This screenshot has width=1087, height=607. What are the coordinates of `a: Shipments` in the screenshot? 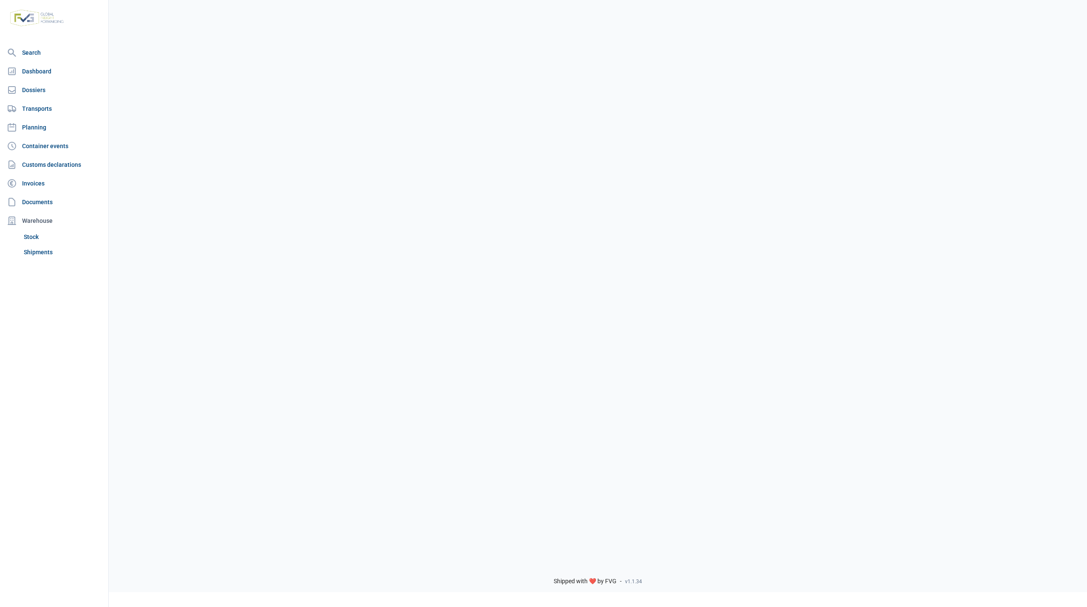 It's located at (62, 252).